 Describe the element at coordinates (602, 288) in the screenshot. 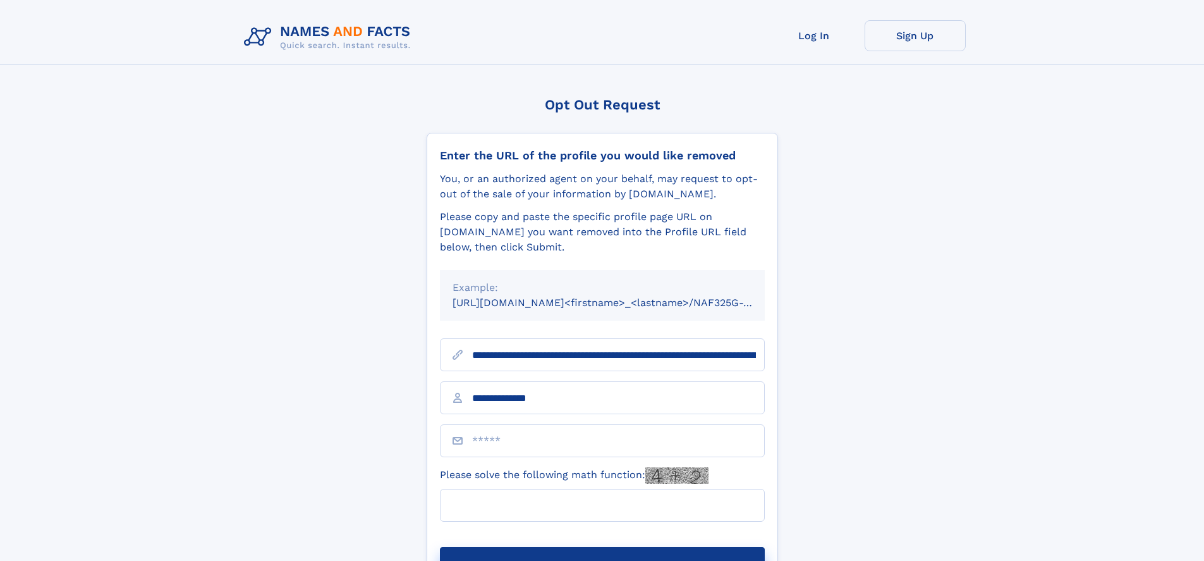

I see `div: Example:` at that location.